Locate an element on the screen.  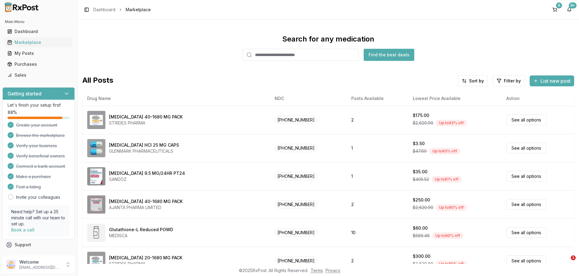
nav: breadcrumb is located at coordinates (122, 10).